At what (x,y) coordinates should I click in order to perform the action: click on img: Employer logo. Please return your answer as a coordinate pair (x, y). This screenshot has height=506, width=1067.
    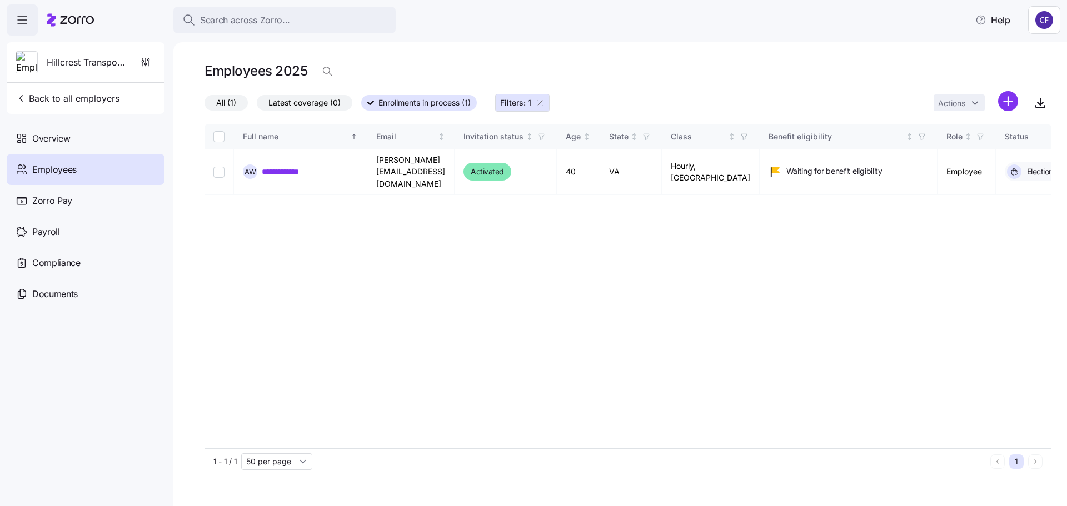
    Looking at the image, I should click on (27, 63).